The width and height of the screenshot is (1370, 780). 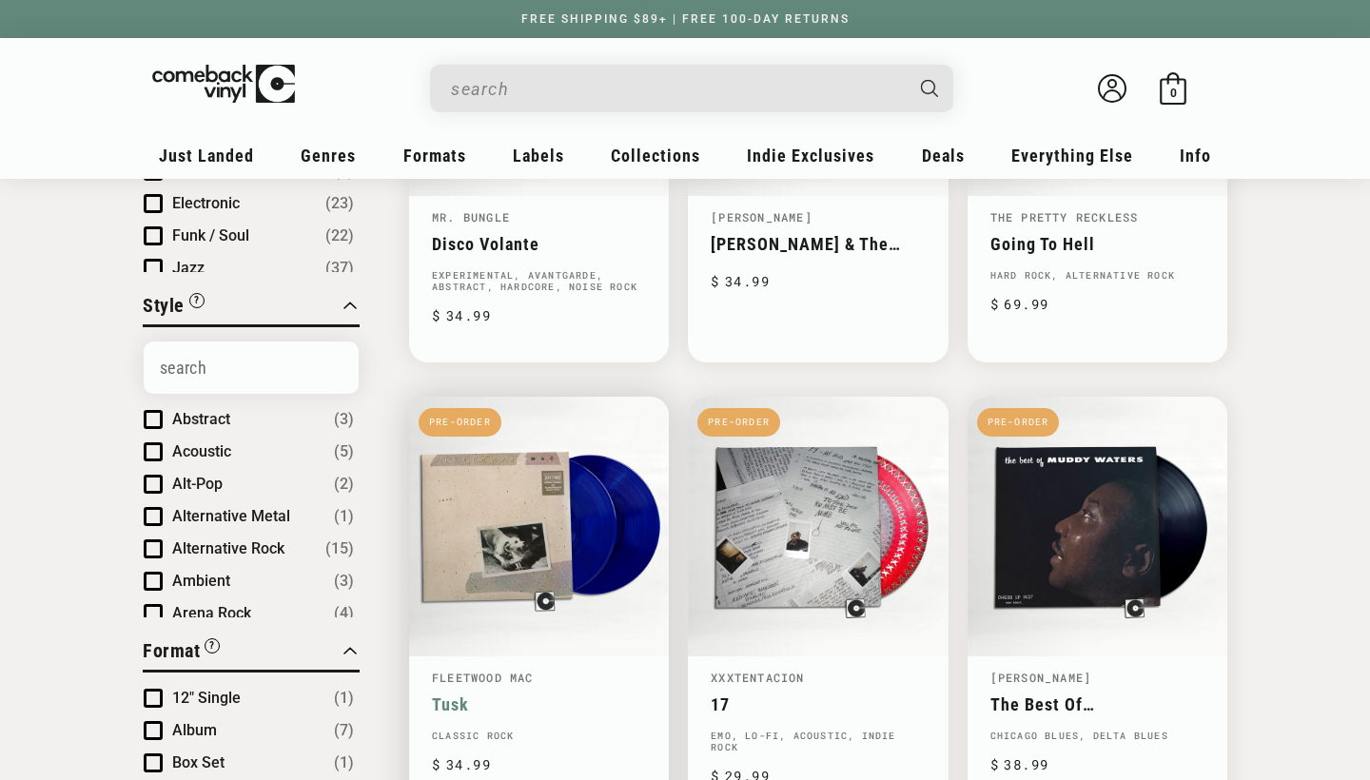 I want to click on span: Just Landed, so click(x=206, y=155).